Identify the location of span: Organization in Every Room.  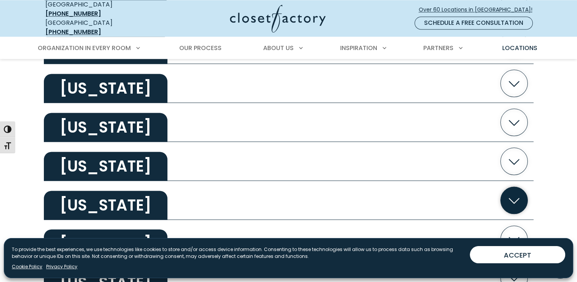
(84, 48).